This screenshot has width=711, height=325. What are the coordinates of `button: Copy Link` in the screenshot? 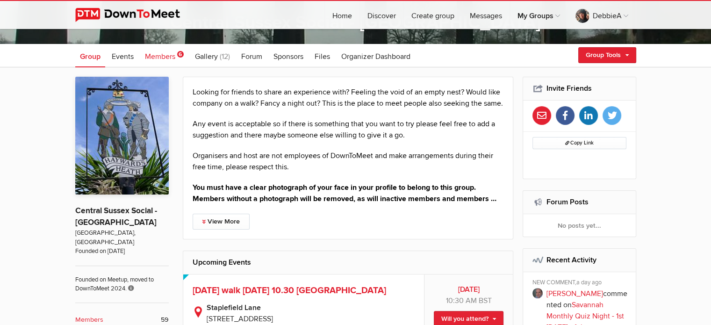 It's located at (579, 143).